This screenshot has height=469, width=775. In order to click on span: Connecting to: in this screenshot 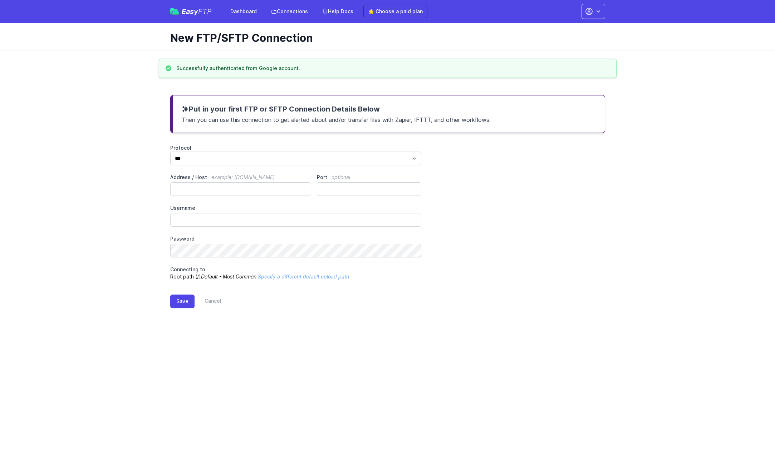, I will do `click(189, 269)`.